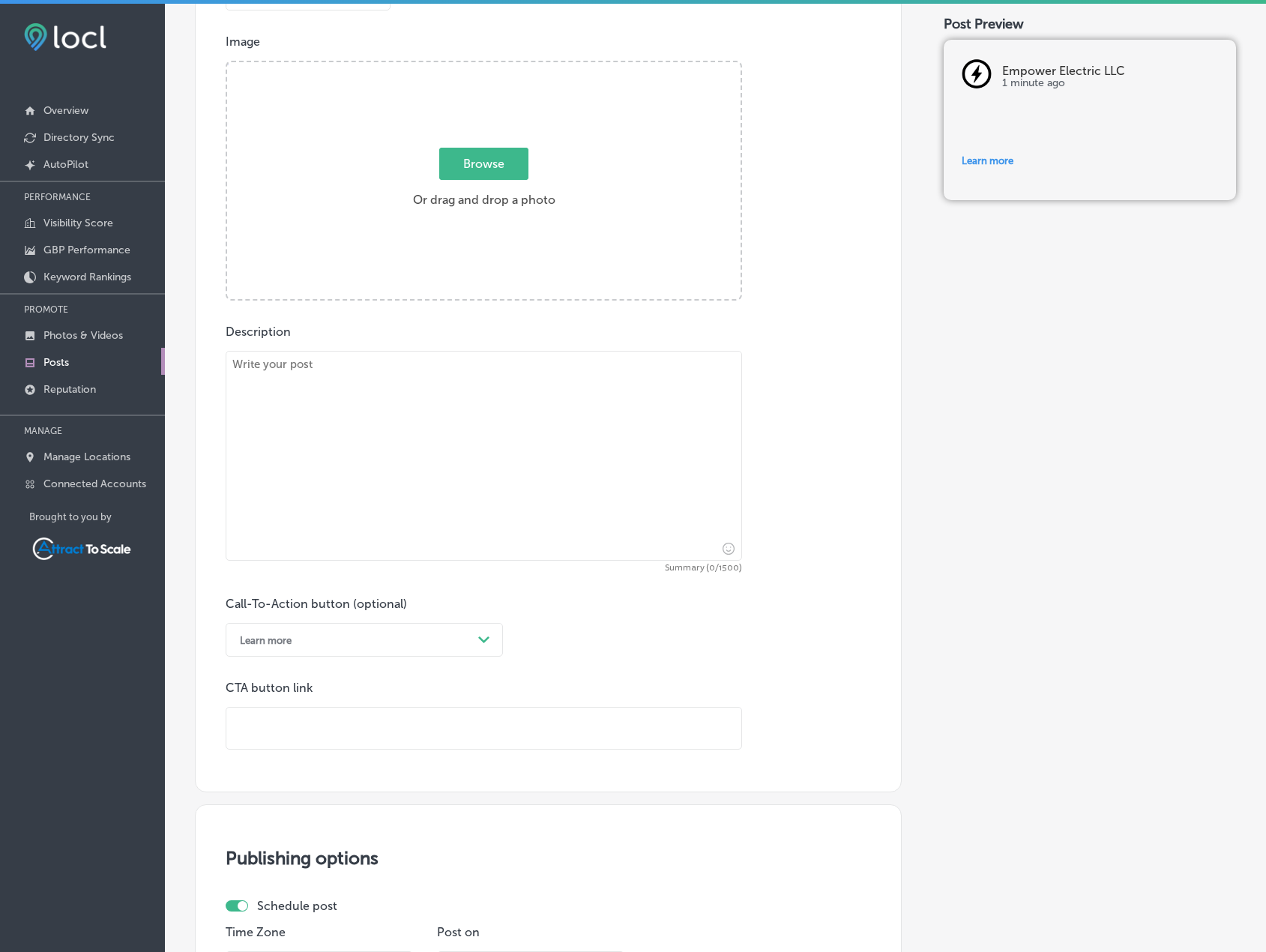  What do you see at coordinates (1111, 83) in the screenshot?
I see `p: 1 minute ago` at bounding box center [1111, 83].